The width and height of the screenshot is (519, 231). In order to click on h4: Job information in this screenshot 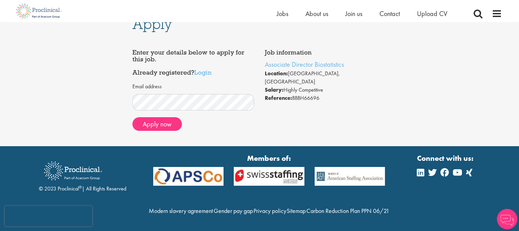, I will do `click(326, 53)`.